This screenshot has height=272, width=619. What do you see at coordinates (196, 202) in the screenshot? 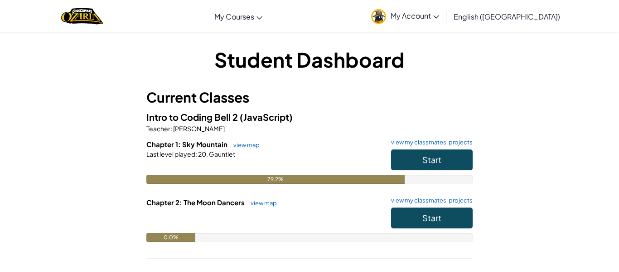
I see `span: Chapter 2: The Moon Dancers` at bounding box center [196, 202].